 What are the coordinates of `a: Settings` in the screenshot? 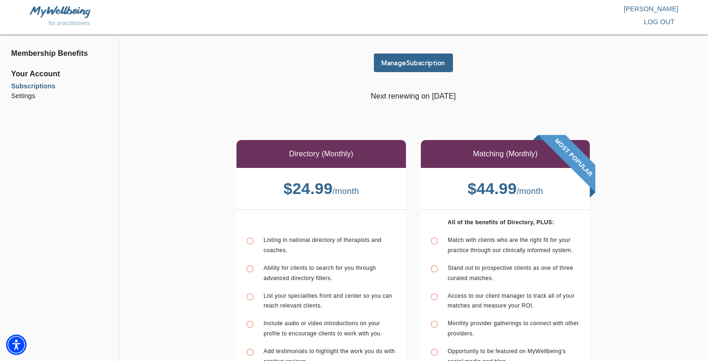 It's located at (59, 96).